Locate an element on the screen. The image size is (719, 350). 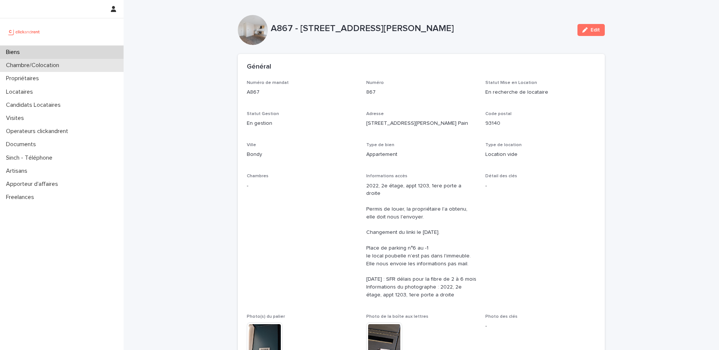
p: Documents is located at coordinates (22, 144).